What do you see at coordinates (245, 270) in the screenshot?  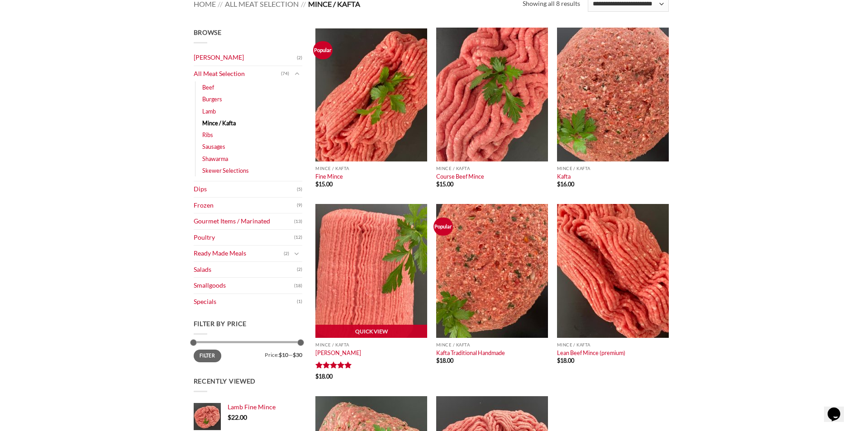 I see `a: Salads` at bounding box center [245, 270].